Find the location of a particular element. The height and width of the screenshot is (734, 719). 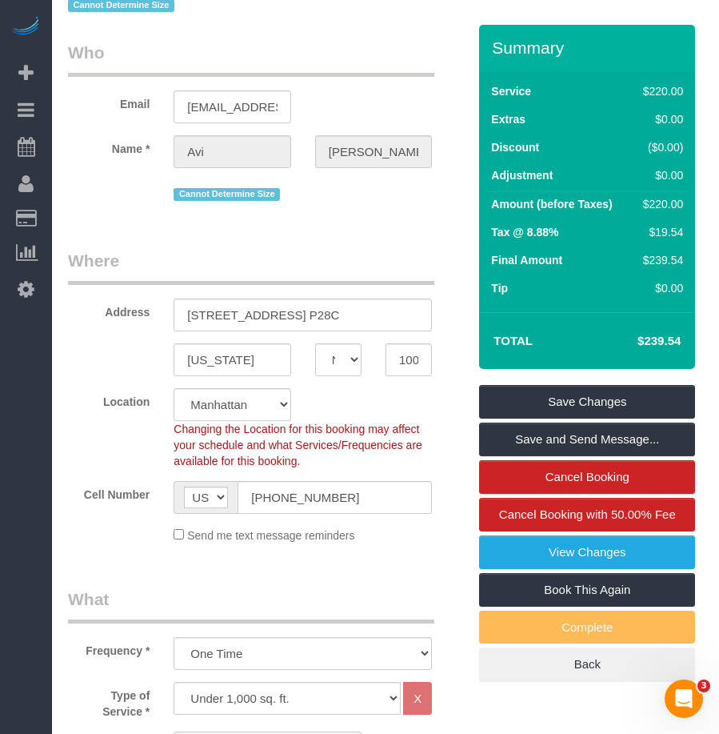

label: Email is located at coordinates (109, 101).